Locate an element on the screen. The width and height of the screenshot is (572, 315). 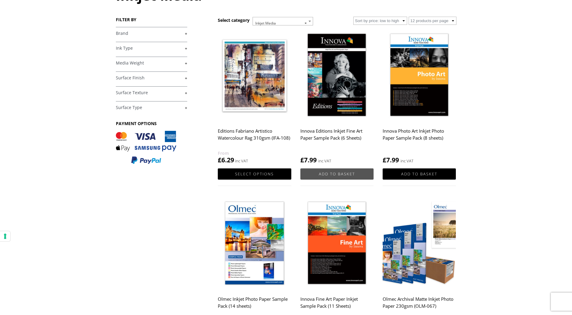
img: Olmec Archival Matte Inkjet Photo Paper 230gsm (OLM-067) is located at coordinates (419, 243).